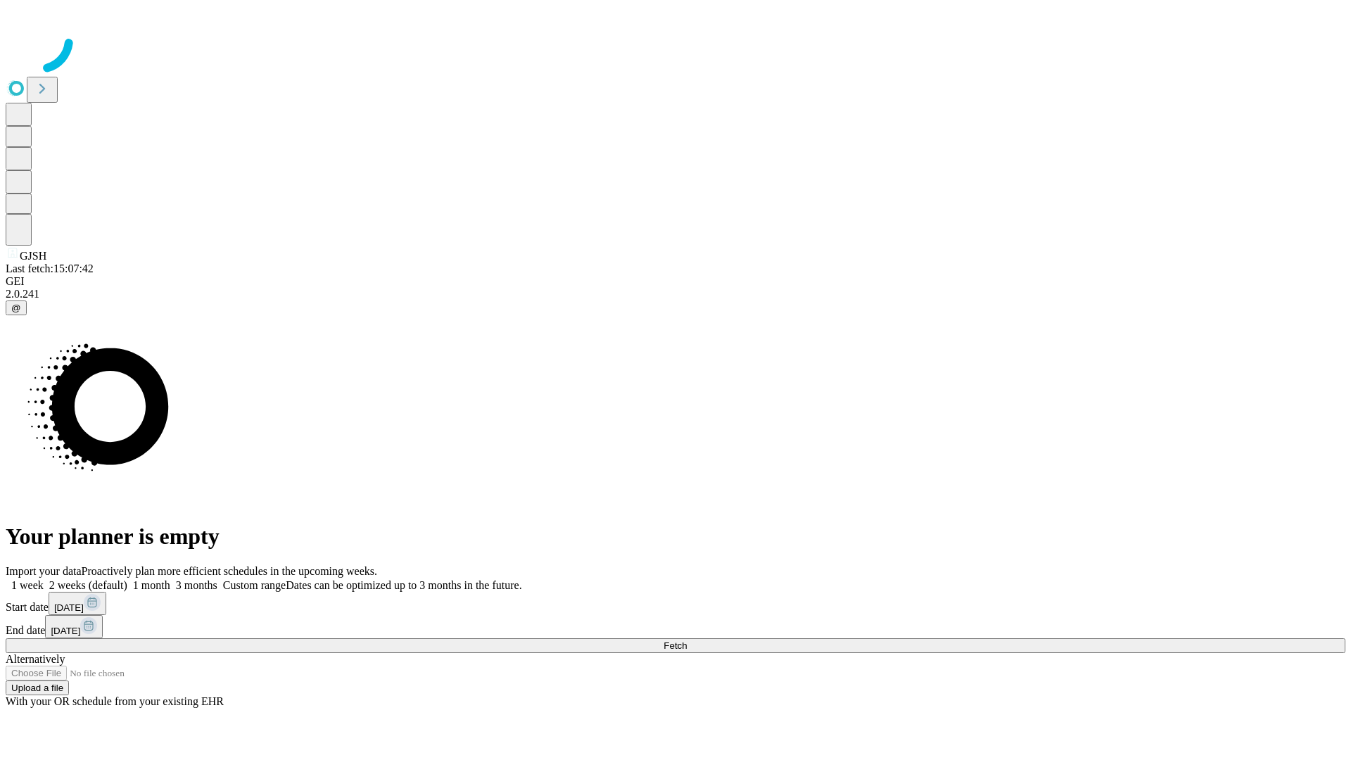  Describe the element at coordinates (676, 645) in the screenshot. I see `button: Fetch` at that location.